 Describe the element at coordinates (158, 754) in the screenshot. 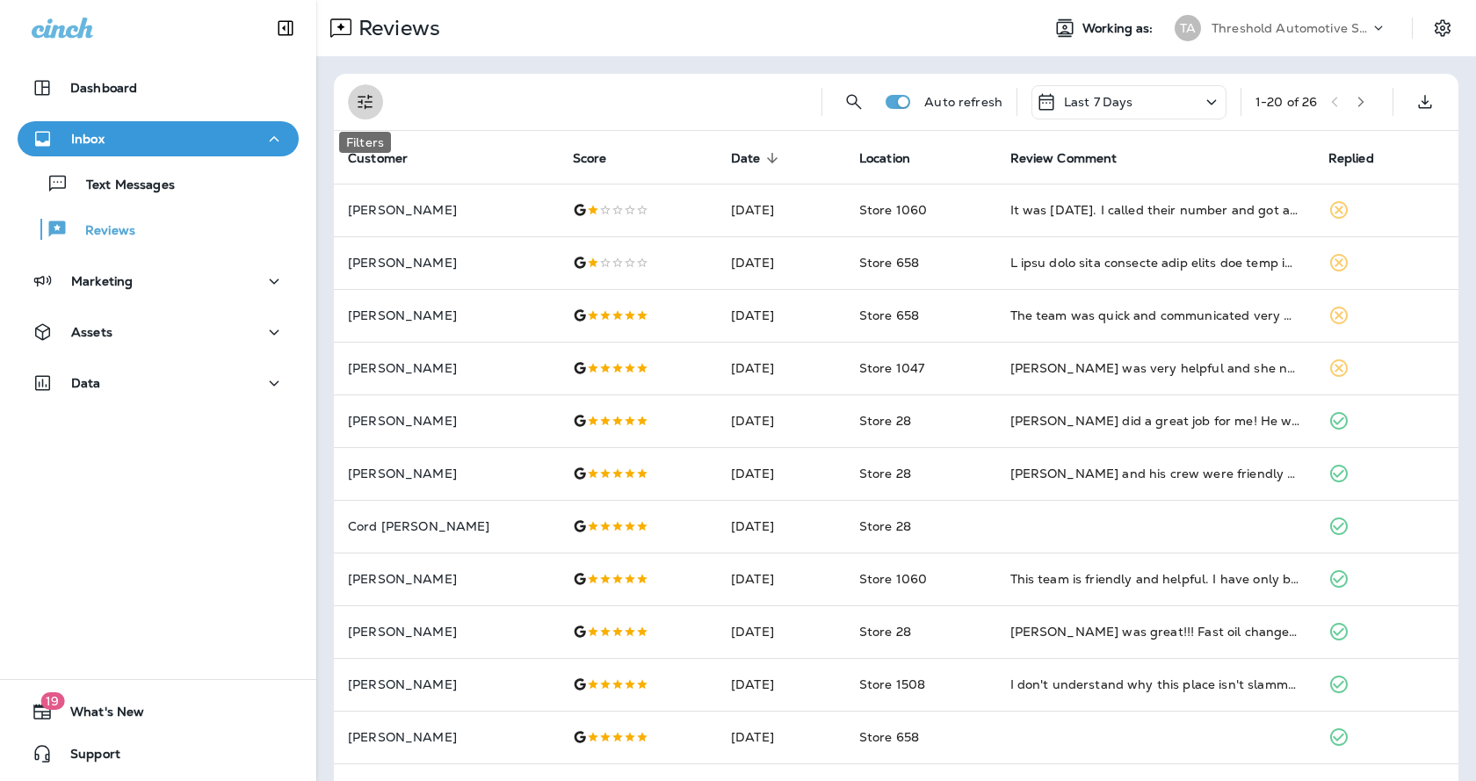

I see `button: Support` at that location.